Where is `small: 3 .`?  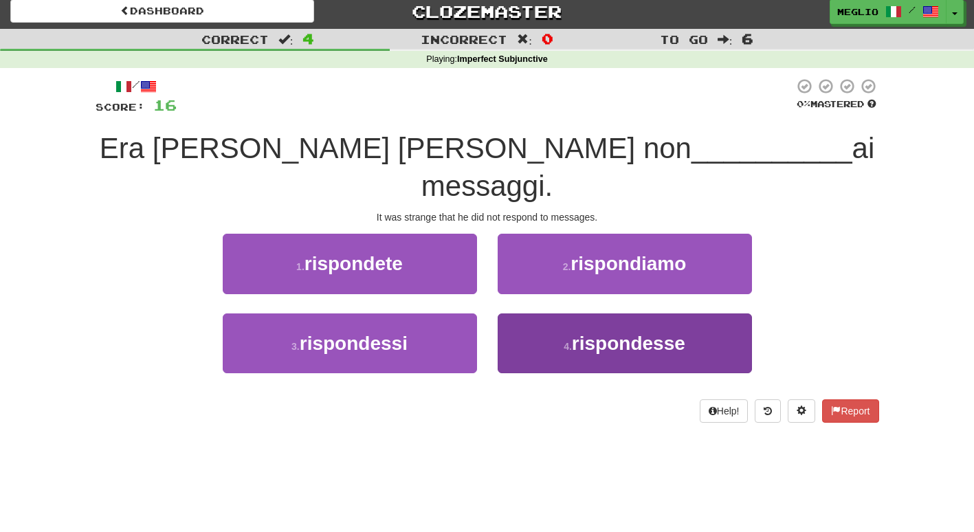 small: 3 . is located at coordinates (296, 346).